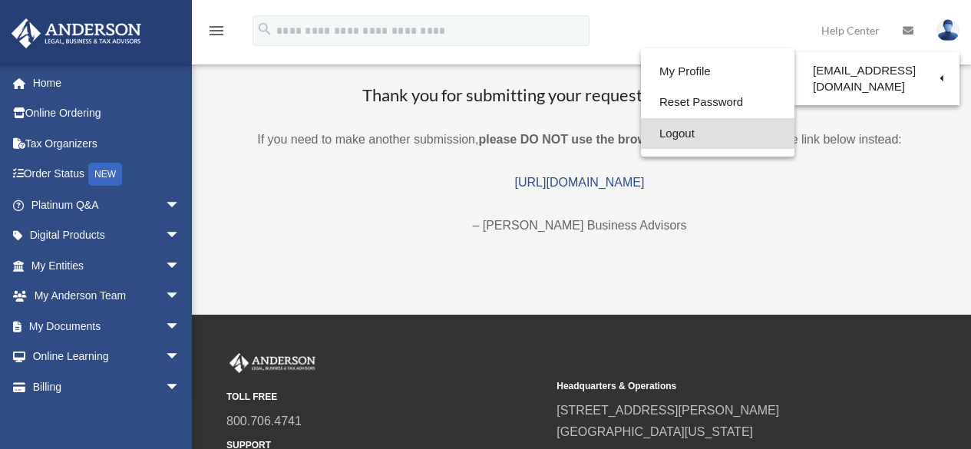 The height and width of the screenshot is (449, 971). Describe the element at coordinates (107, 205) in the screenshot. I see `a: Platinum Q&Aarrow_drop_down` at that location.